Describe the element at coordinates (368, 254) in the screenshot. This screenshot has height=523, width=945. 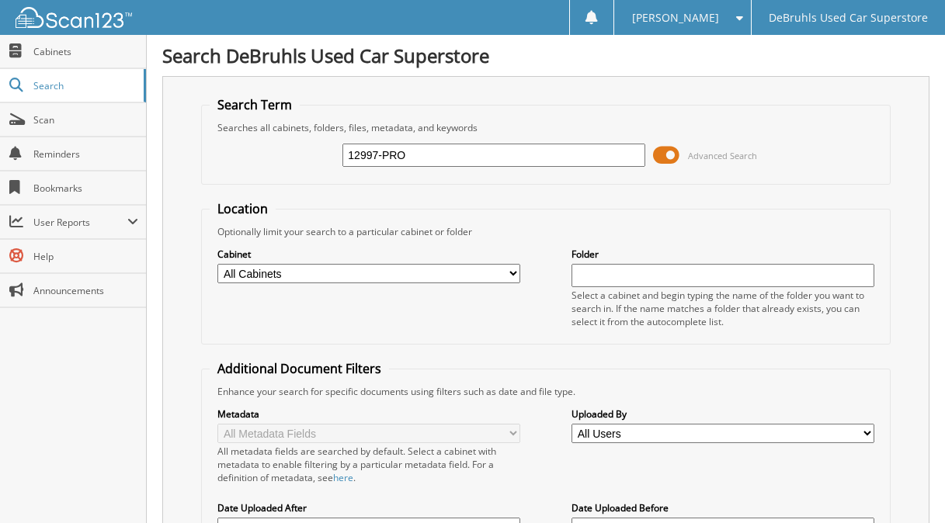
I see `label: Cabinet` at that location.